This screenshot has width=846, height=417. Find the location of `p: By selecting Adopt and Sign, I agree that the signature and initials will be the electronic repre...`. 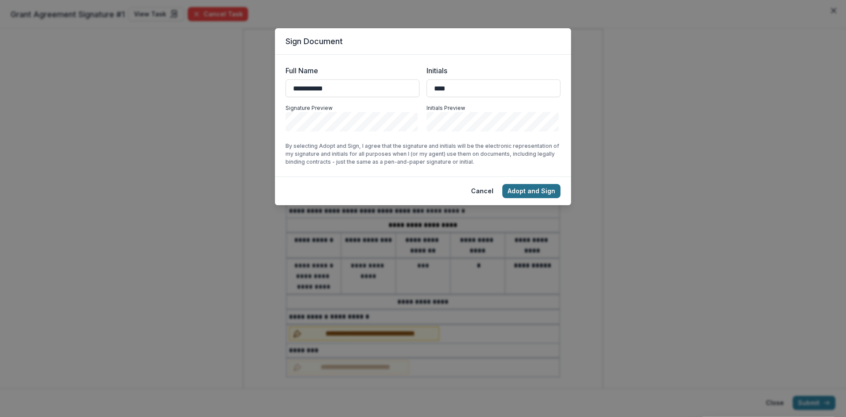

p: By selecting Adopt and Sign, I agree that the signature and initials will be the electronic repre... is located at coordinates (423, 154).